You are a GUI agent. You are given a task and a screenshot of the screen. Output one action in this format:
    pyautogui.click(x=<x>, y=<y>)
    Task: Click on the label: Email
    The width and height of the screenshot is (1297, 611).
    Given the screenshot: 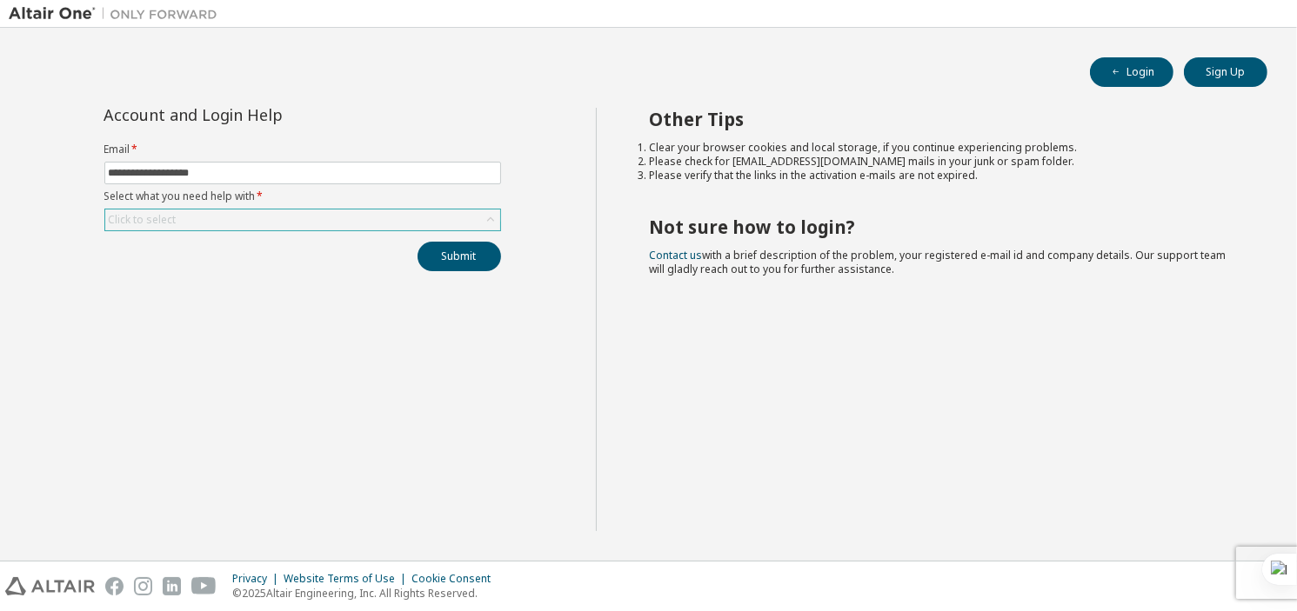 What is the action you would take?
    pyautogui.click(x=303, y=150)
    